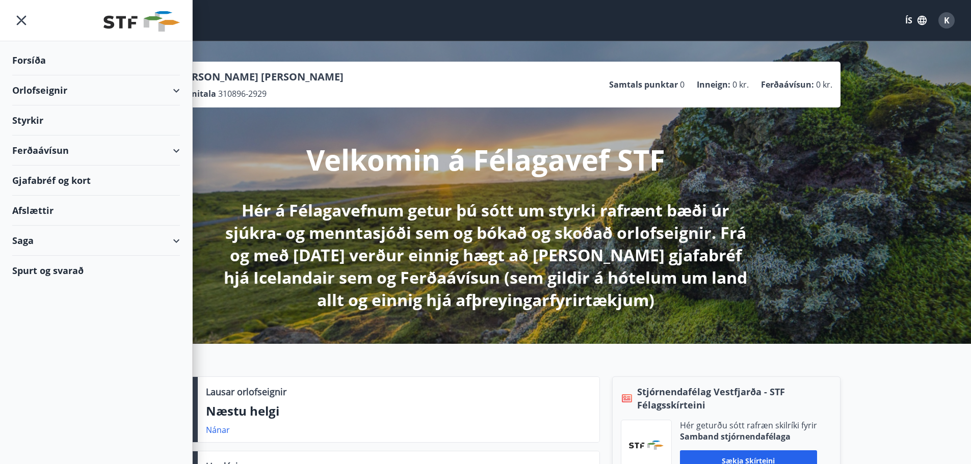 The height and width of the screenshot is (464, 971). What do you see at coordinates (96, 150) in the screenshot?
I see `div: Ferðaávísun` at bounding box center [96, 150].